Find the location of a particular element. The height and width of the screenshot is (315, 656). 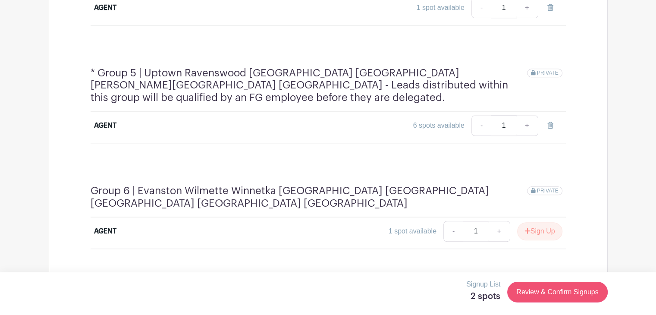

div: 6 spots available is located at coordinates (439, 126).